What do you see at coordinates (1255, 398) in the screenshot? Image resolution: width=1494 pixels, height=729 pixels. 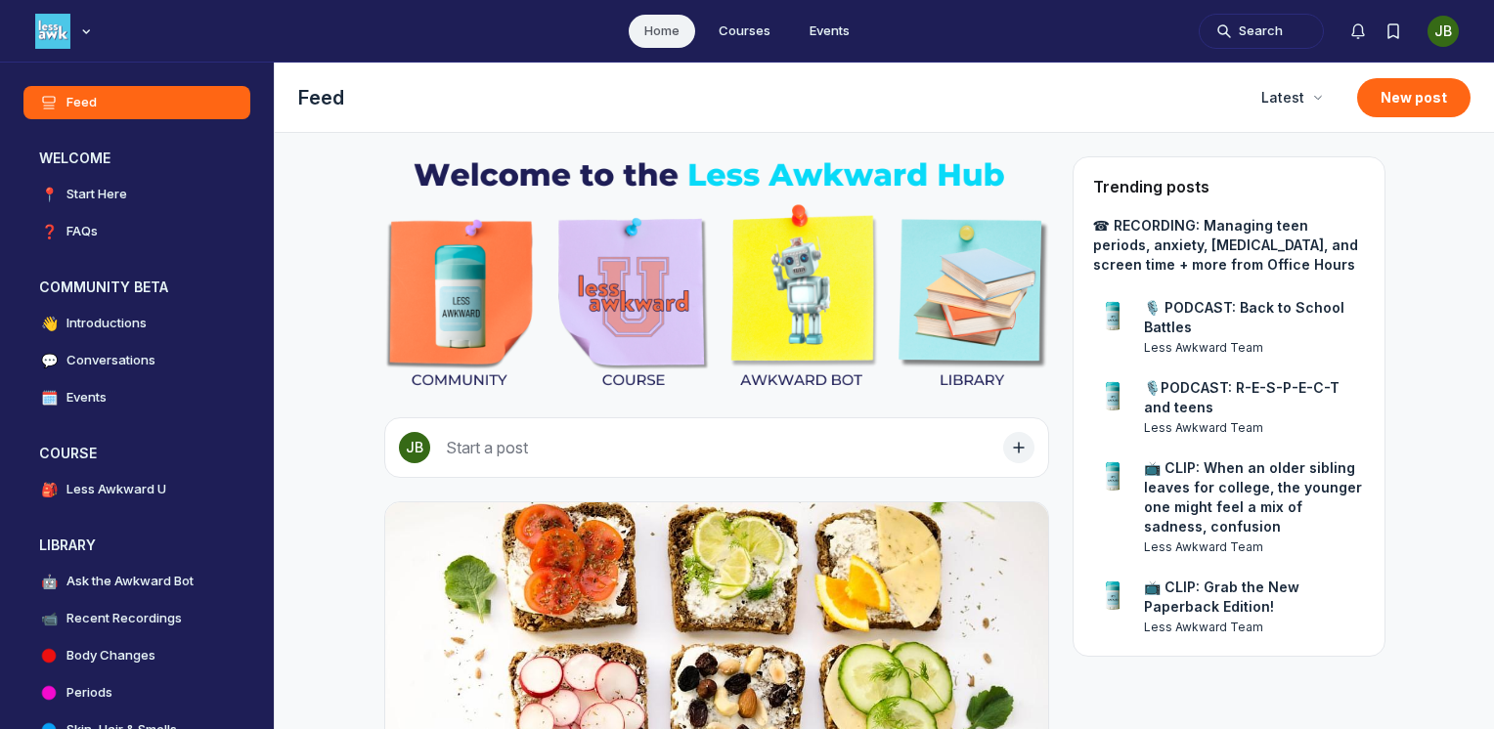 I see `a: 🎙️PODCAST: R-E-S-P-E-C-T and teens` at bounding box center [1255, 398].